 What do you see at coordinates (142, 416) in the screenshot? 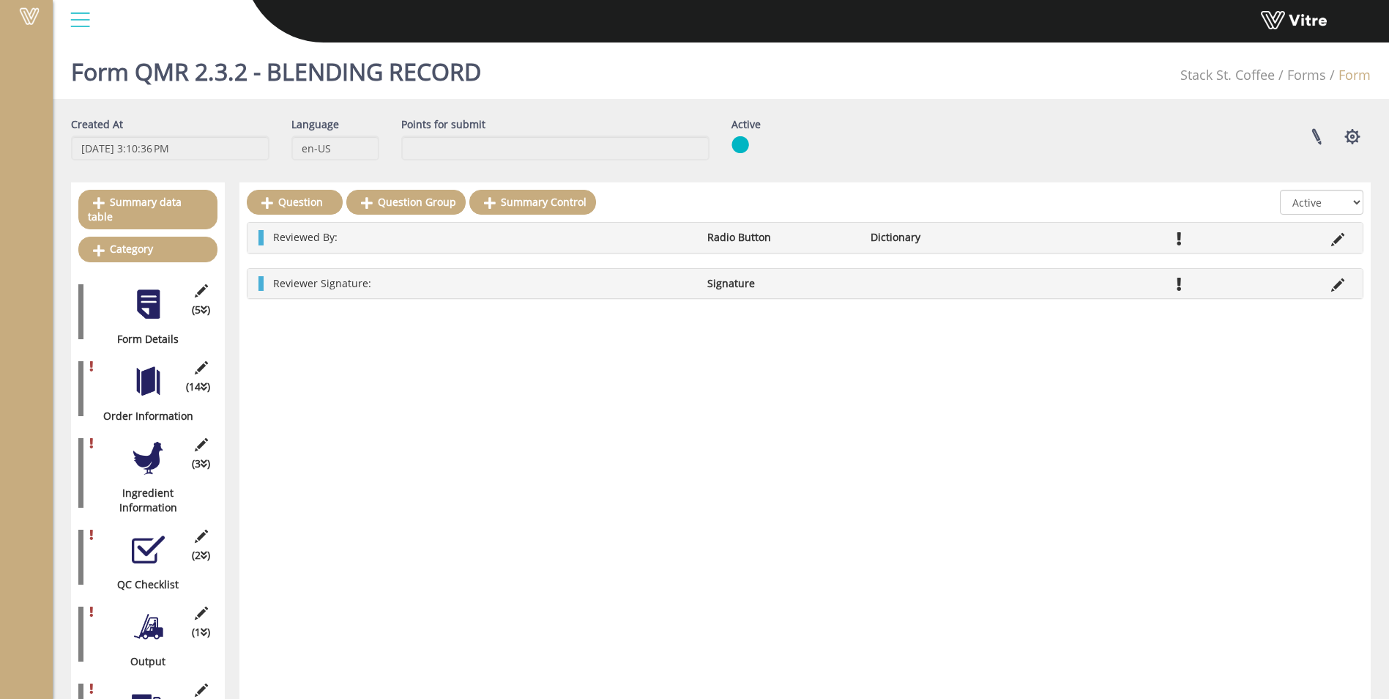
I see `div: Order Information` at bounding box center [142, 416].